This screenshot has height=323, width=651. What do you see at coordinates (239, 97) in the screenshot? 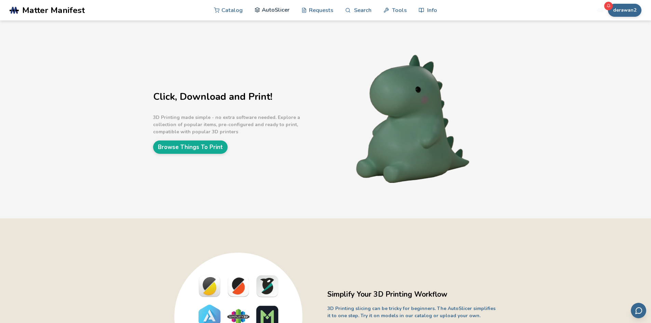
I see `h1: Click, Download and Print!` at bounding box center [239, 97].